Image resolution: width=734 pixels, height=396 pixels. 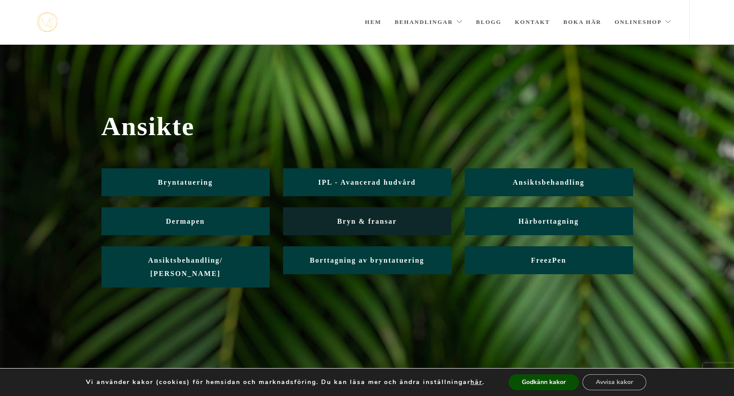 I want to click on a: Ansiktsbehandling, so click(x=549, y=182).